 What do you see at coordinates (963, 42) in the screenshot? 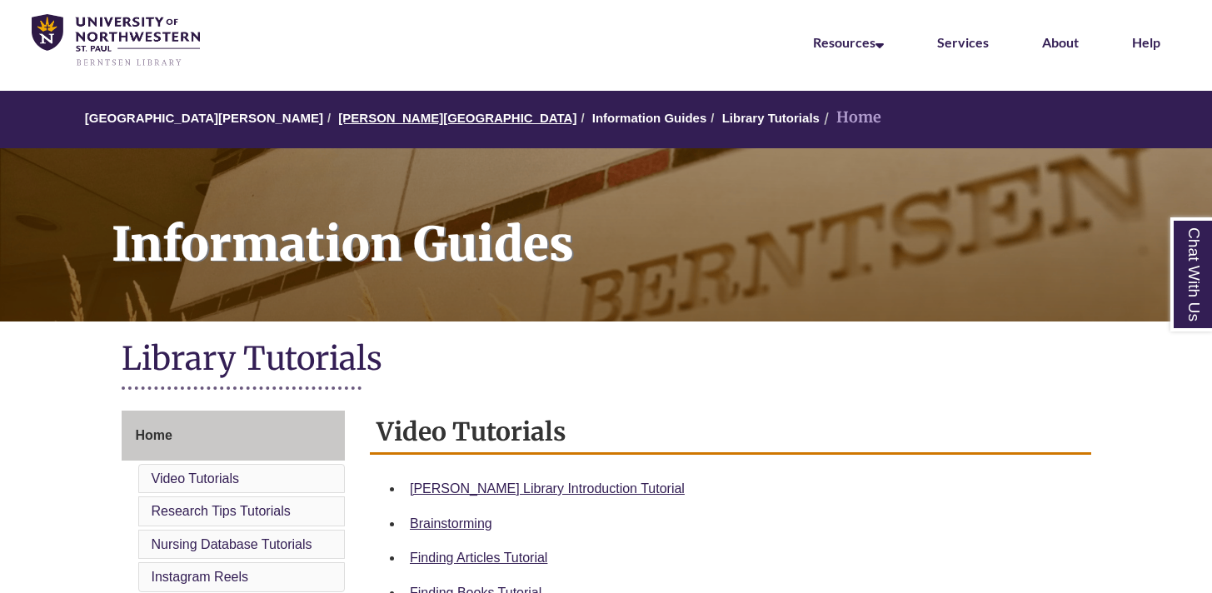
I see `a: Services` at bounding box center [963, 42].